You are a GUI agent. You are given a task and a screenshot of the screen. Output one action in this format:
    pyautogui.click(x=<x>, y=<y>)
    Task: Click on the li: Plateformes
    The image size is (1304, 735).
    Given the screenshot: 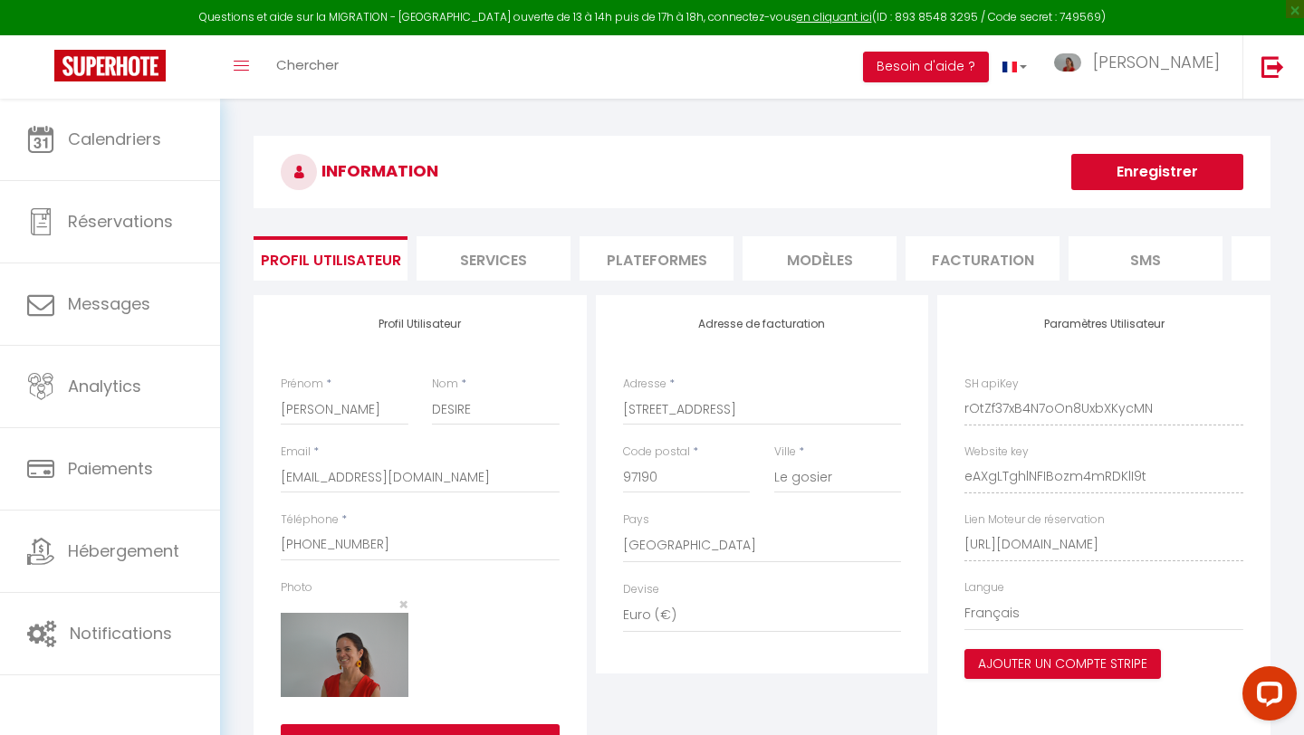 What is the action you would take?
    pyautogui.click(x=657, y=258)
    